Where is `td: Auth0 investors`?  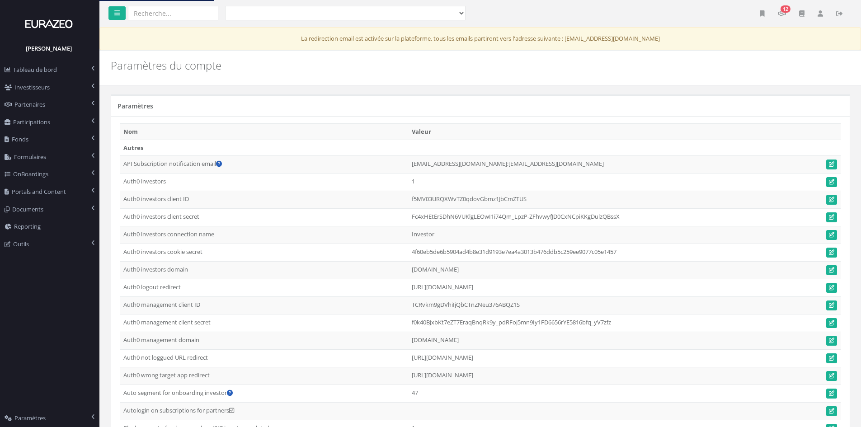
td: Auth0 investors is located at coordinates (264, 182).